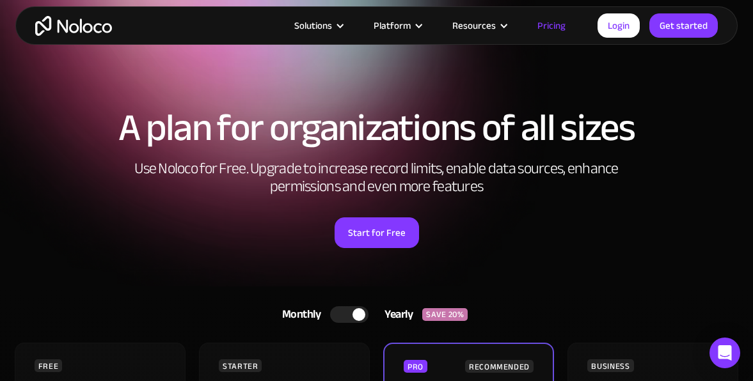  Describe the element at coordinates (499, 367) in the screenshot. I see `div: RECOMMENDED` at that location.